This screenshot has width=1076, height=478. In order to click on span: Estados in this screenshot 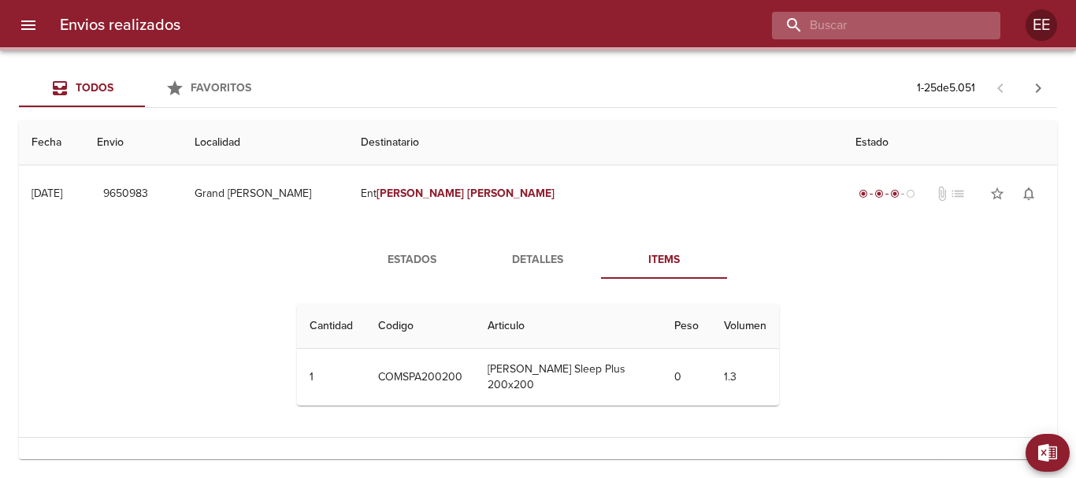, I will do `click(412, 260)`.